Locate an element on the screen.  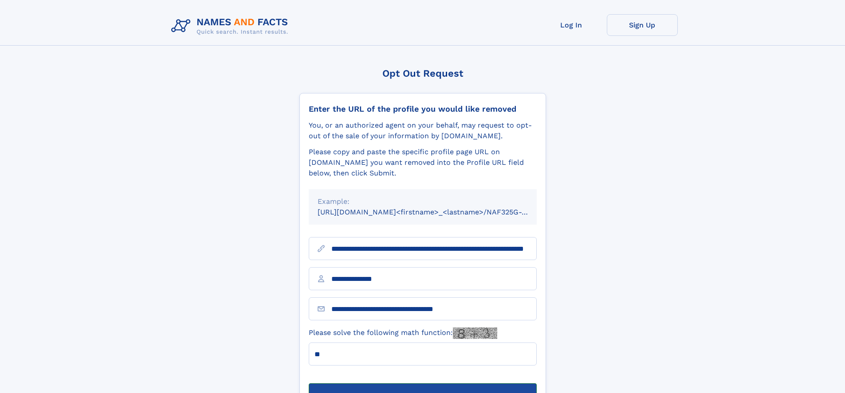
div: Example: is located at coordinates (423, 202).